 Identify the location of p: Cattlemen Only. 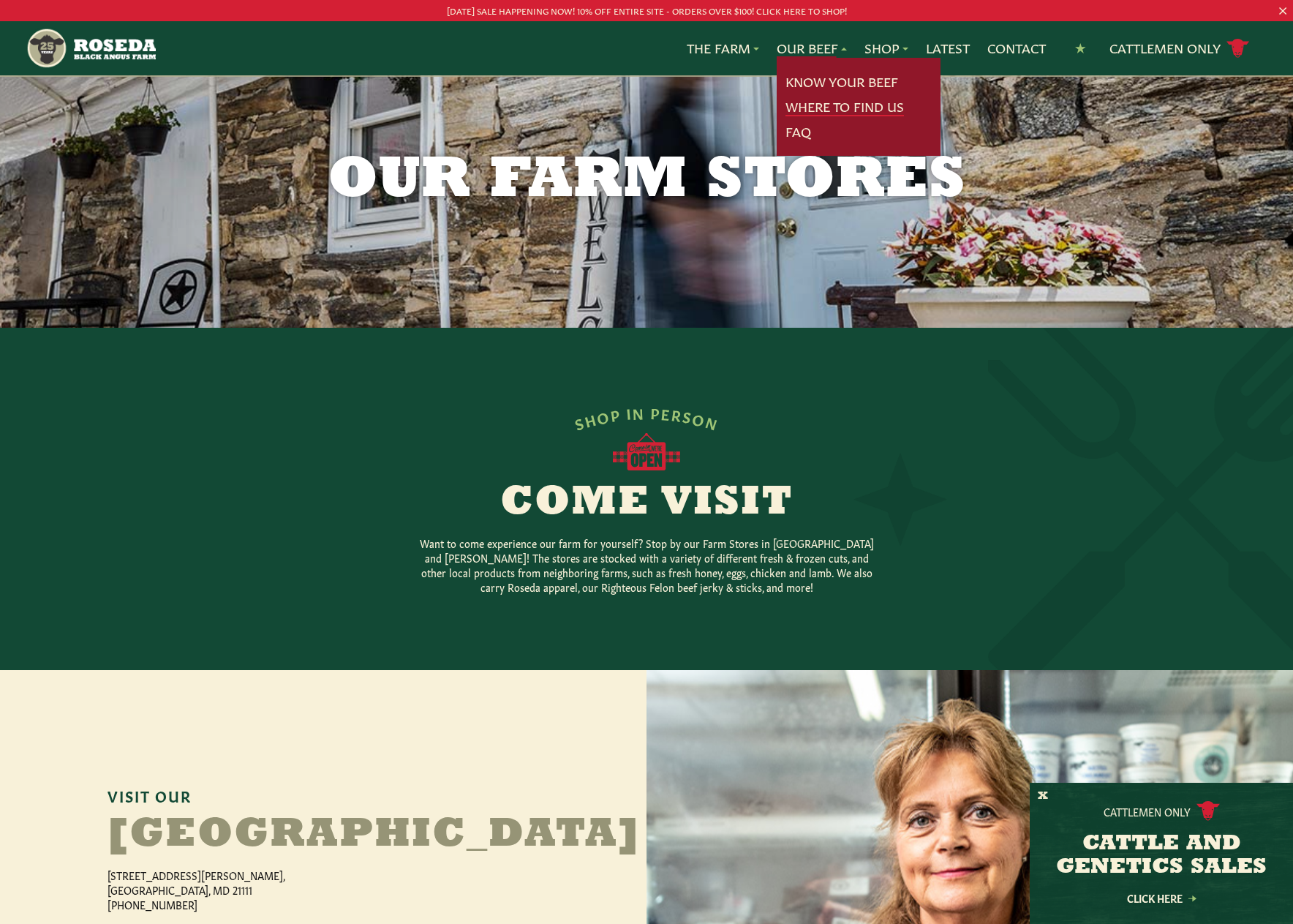
(1147, 811).